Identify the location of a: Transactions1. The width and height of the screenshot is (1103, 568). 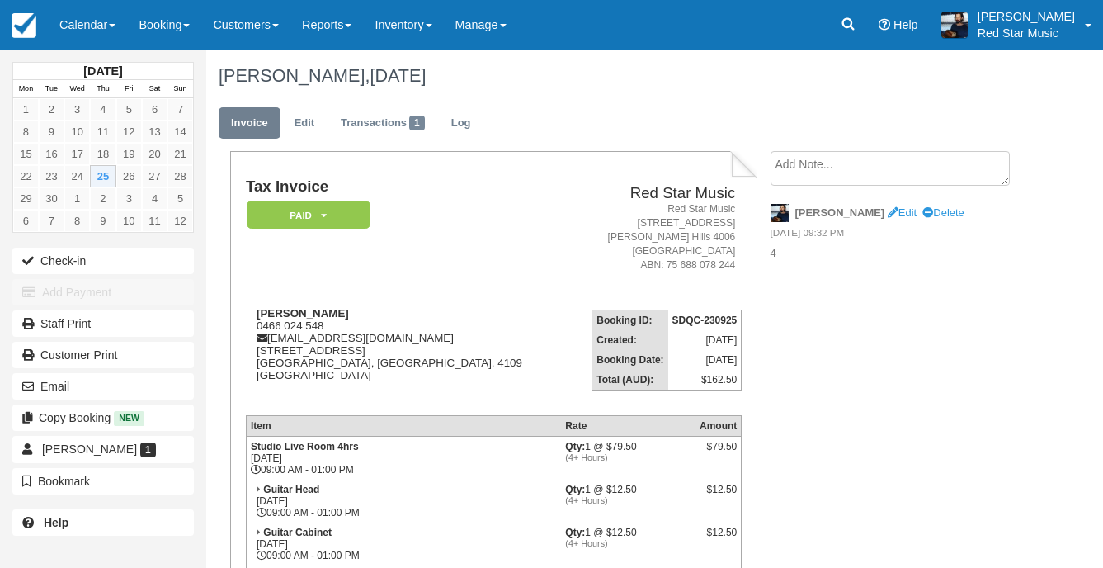
(383, 123).